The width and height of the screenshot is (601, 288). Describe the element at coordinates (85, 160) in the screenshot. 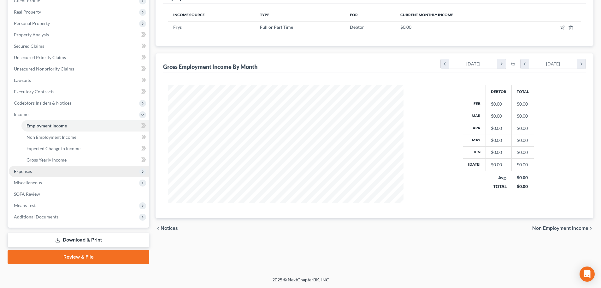

I see `a: Gross Yearly Income` at that location.